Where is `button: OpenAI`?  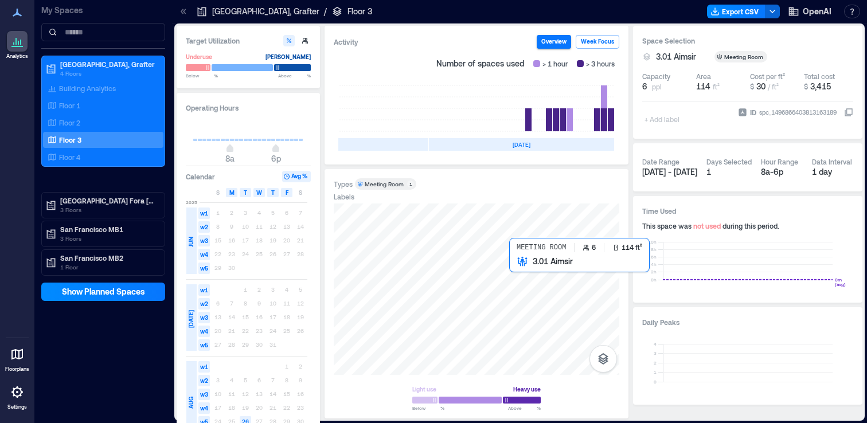 button: OpenAI is located at coordinates (809, 11).